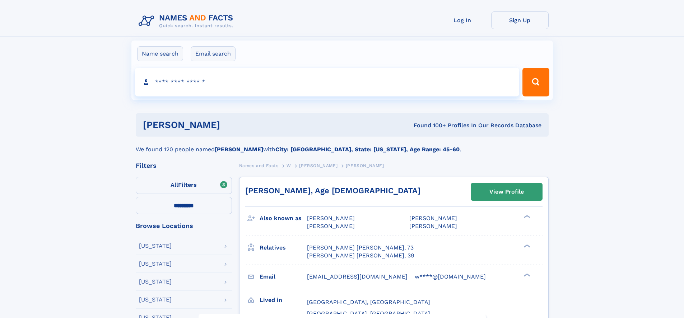 The height and width of the screenshot is (318, 684). Describe the element at coordinates (184, 186) in the screenshot. I see `label: Filters` at that location.